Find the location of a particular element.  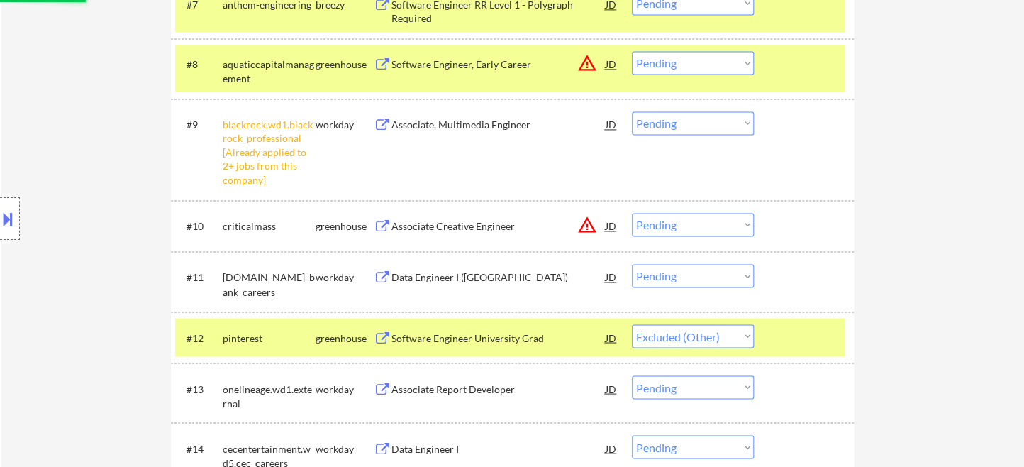

div: #8 is located at coordinates (199, 65).